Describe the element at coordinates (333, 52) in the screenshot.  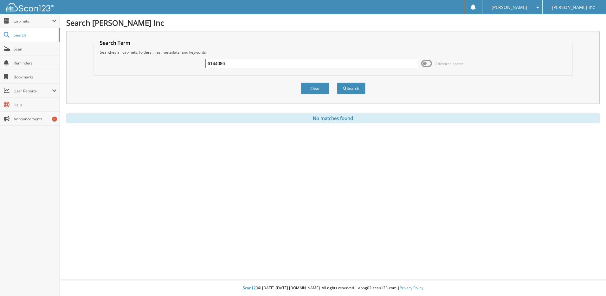
I see `div: Searches all cabinets, folders, files, metadata, and keywords` at that location.